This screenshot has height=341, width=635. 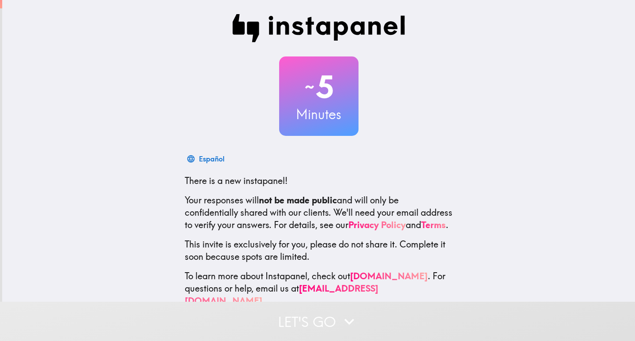 I want to click on button: Español, so click(x=206, y=159).